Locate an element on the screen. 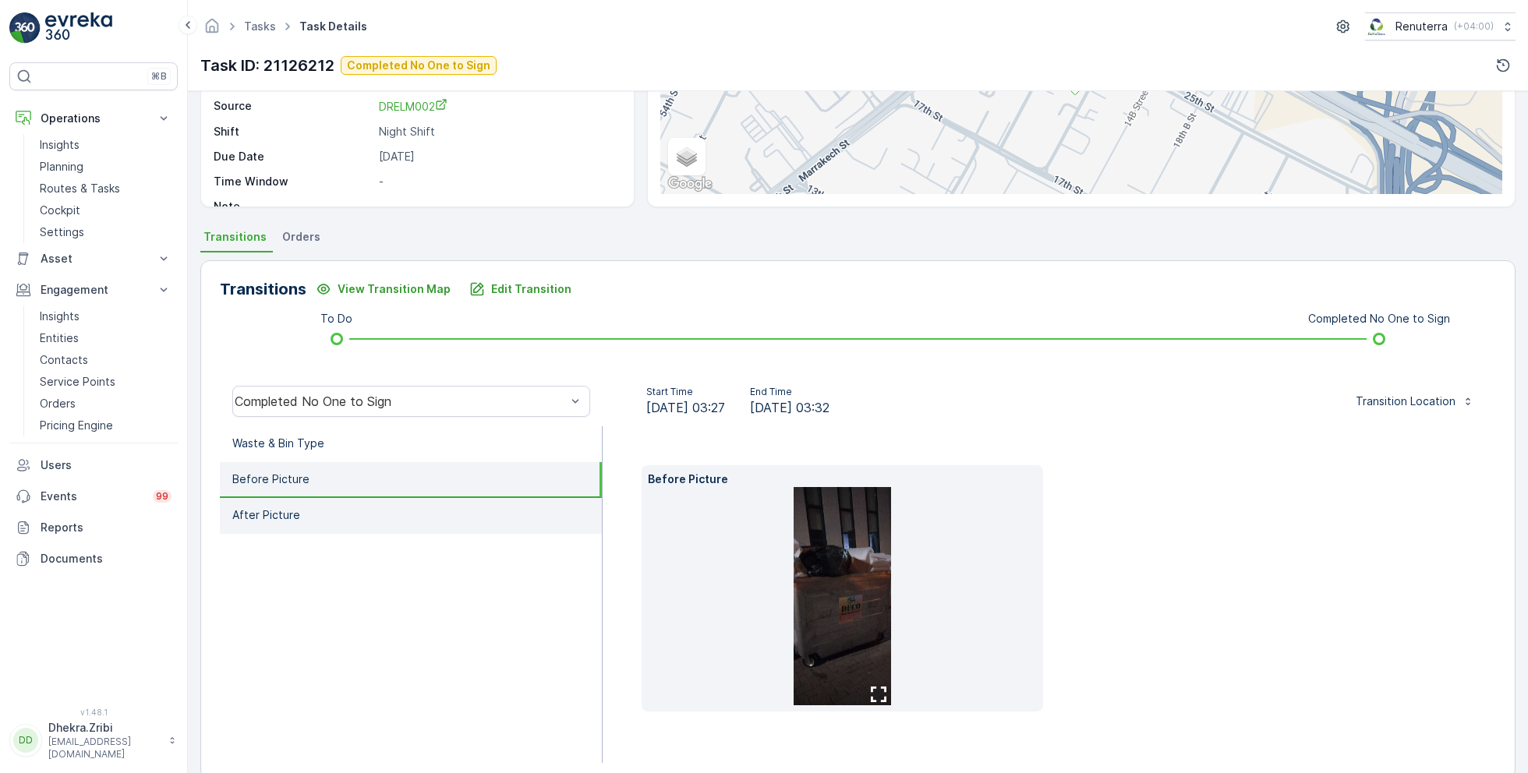 Image resolution: width=1528 pixels, height=773 pixels. img: Screenshot_2024-07-26_at_13.33.01.png is located at coordinates (1377, 27).